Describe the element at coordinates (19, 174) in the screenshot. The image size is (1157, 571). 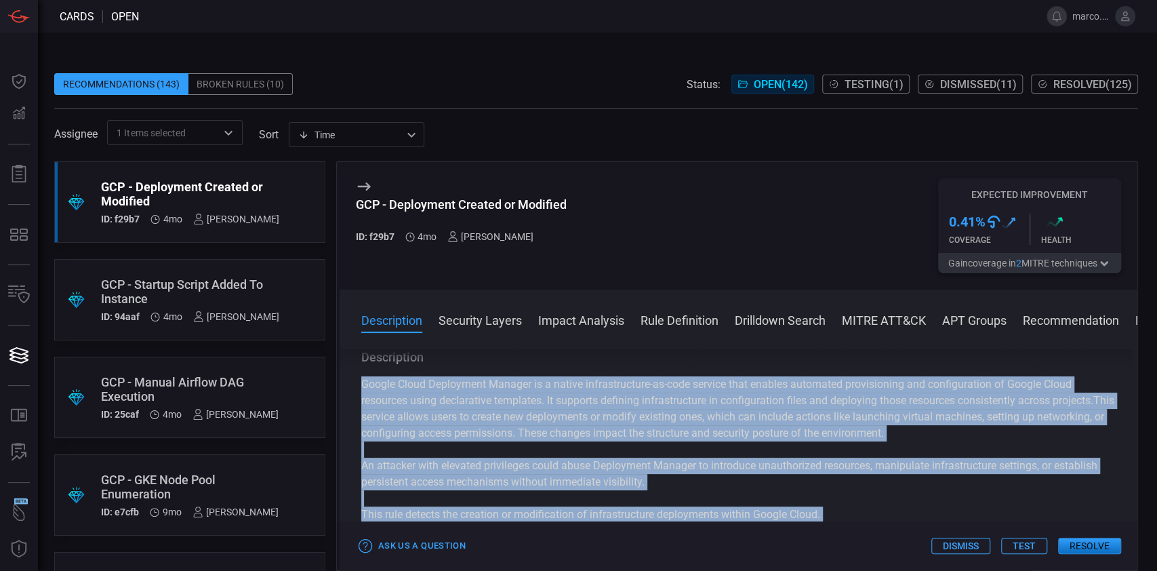
I see `button: Reports` at that location.